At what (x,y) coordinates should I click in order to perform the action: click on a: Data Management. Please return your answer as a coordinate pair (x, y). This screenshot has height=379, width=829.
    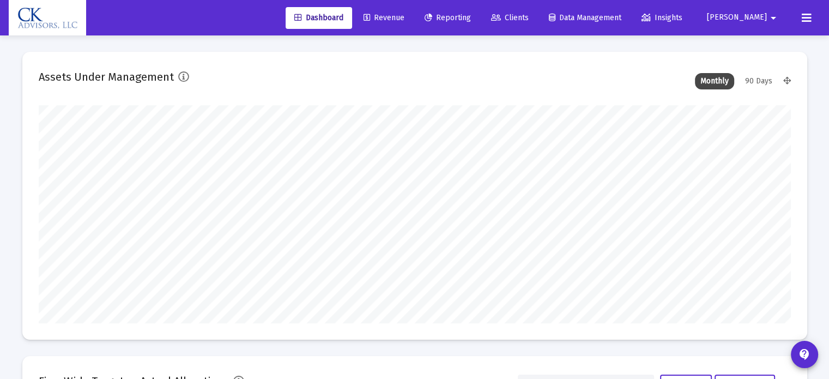
    Looking at the image, I should click on (585, 18).